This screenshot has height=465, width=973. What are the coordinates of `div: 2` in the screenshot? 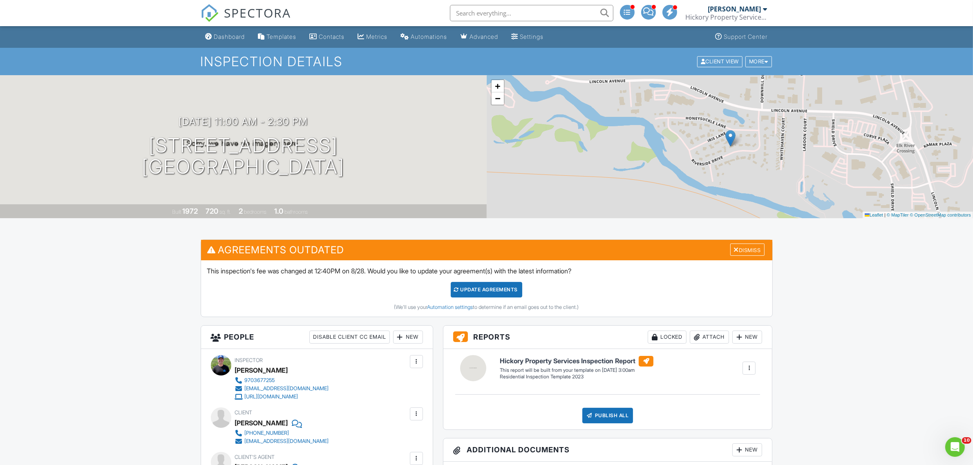 It's located at (241, 211).